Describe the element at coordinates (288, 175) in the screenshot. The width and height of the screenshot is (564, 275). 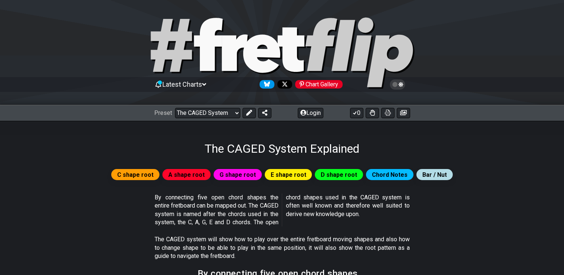
I see `span: E shape root` at that location.